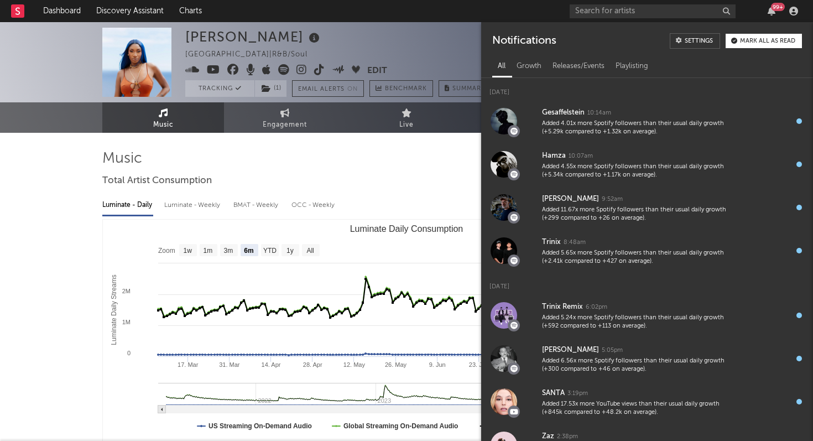  I want to click on text: 12. May, so click(354, 364).